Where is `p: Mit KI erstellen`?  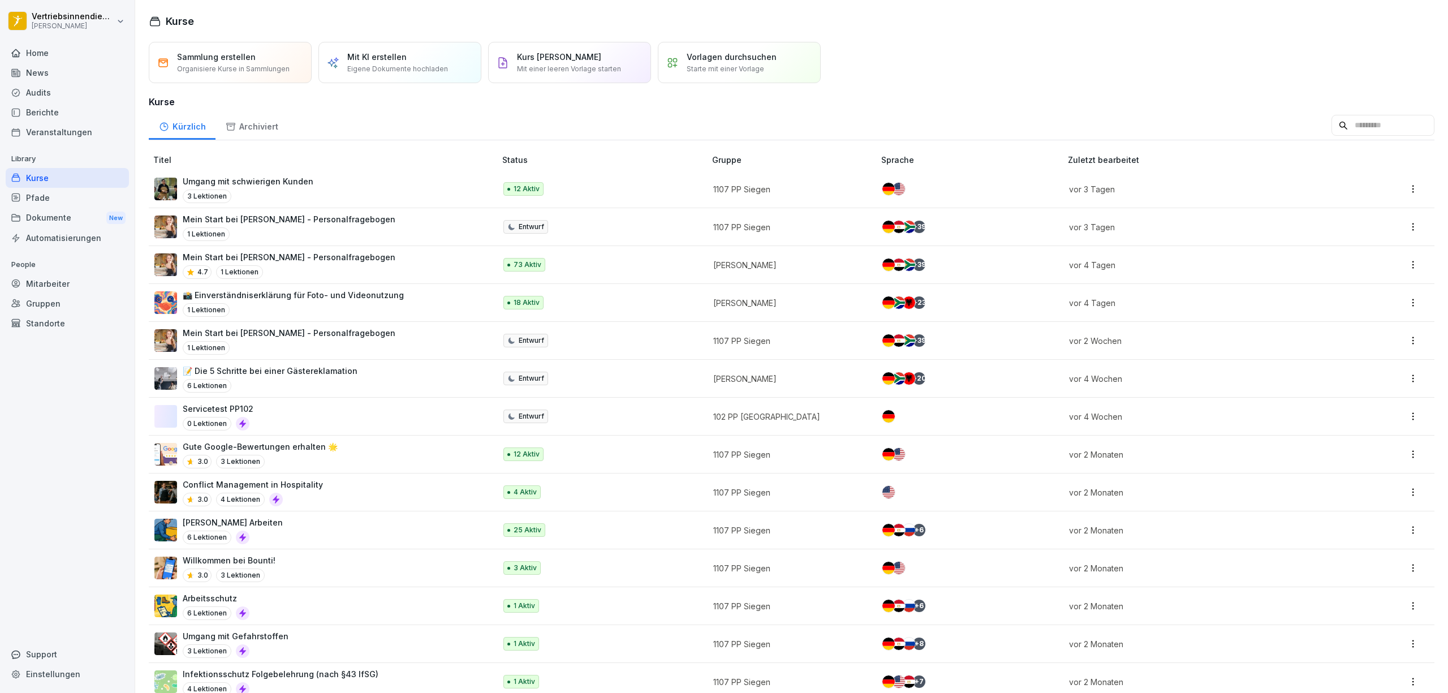 p: Mit KI erstellen is located at coordinates (377, 57).